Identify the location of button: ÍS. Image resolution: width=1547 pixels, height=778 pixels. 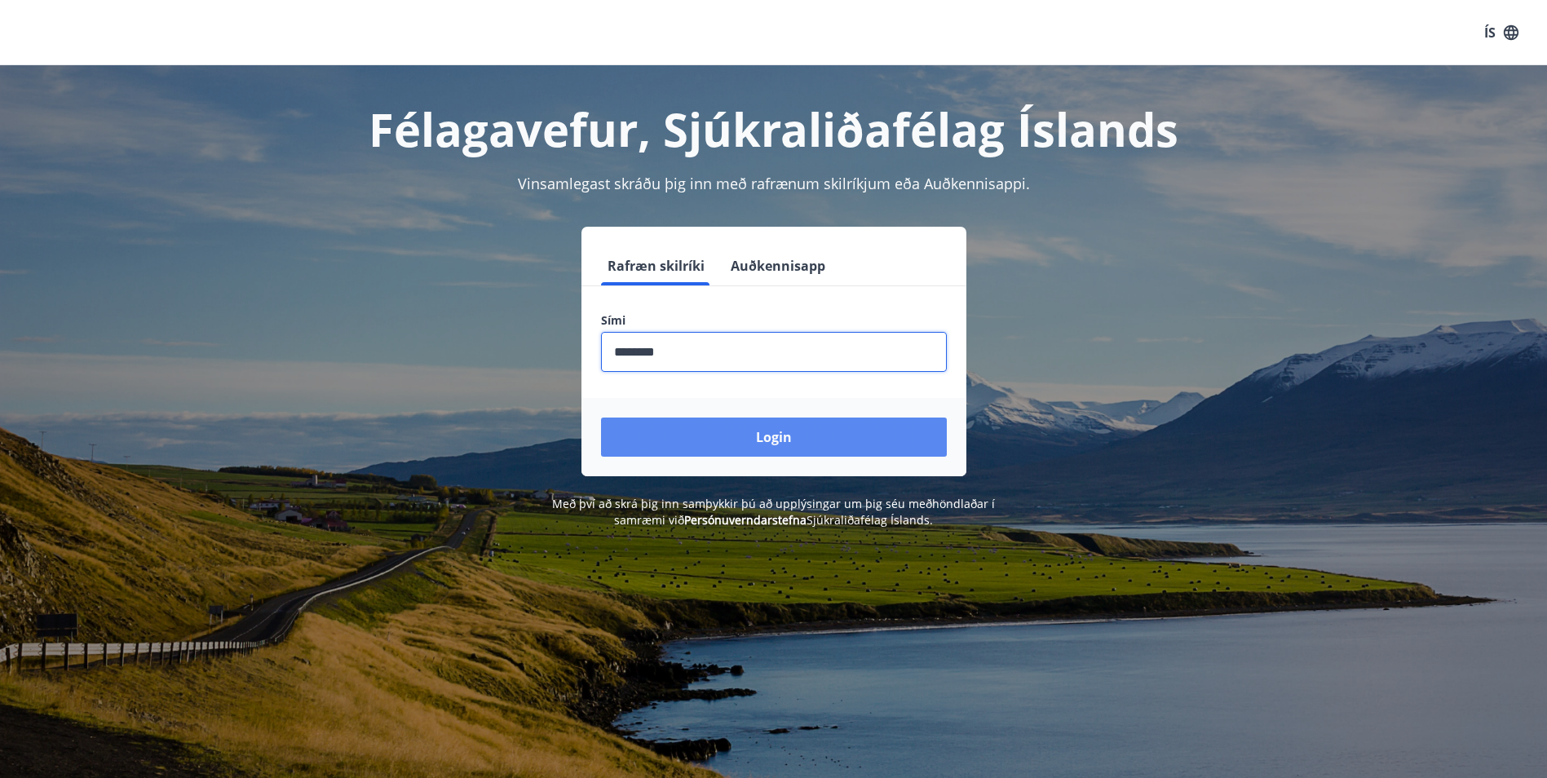
(1501, 33).